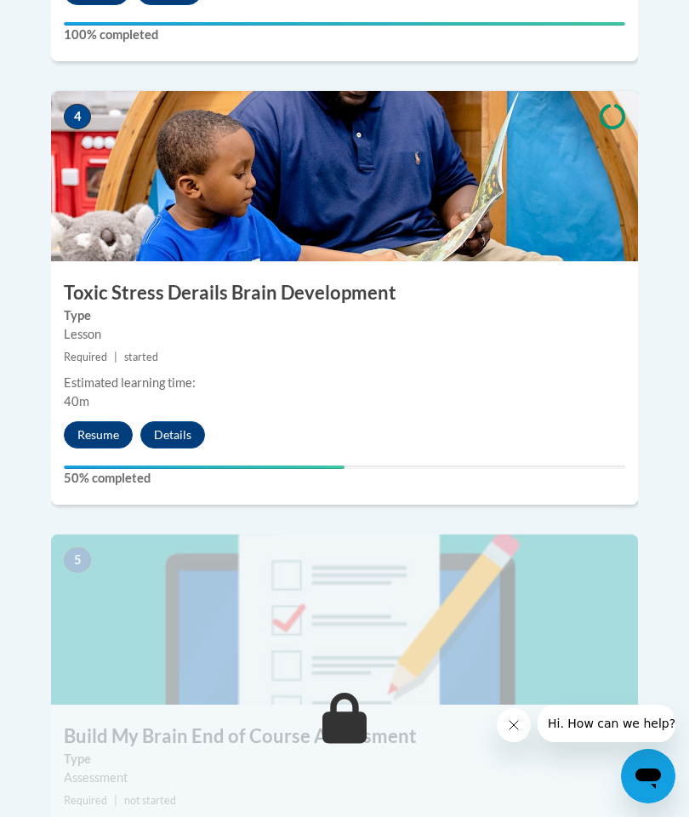  Describe the element at coordinates (173, 435) in the screenshot. I see `button: Details` at that location.